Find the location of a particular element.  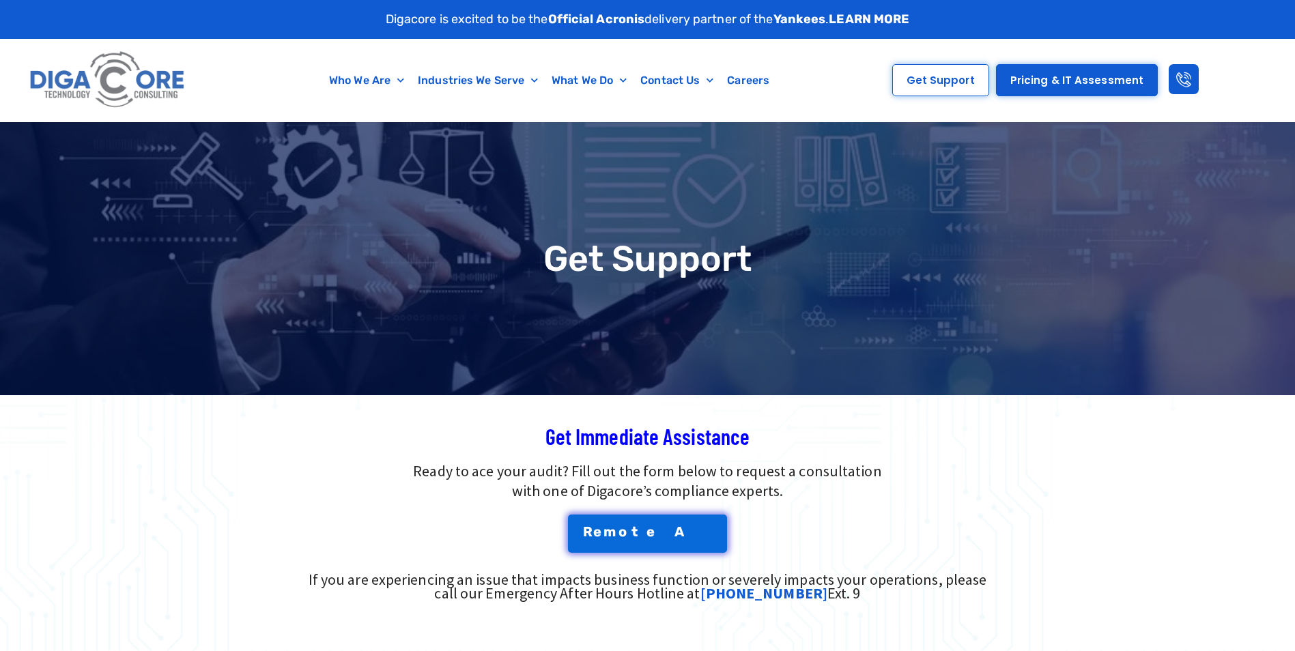

a: Contact Us is located at coordinates (677, 81).